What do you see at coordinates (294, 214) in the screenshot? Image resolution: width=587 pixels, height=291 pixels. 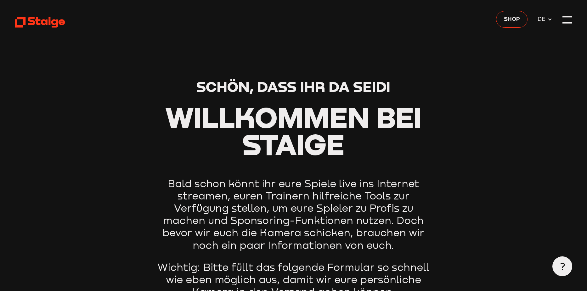 I see `p: Bald schon könnt ihr eure Spiele live ins Internet streamen, euren Trainern hilfreiche Tools zur ...` at bounding box center [294, 214].